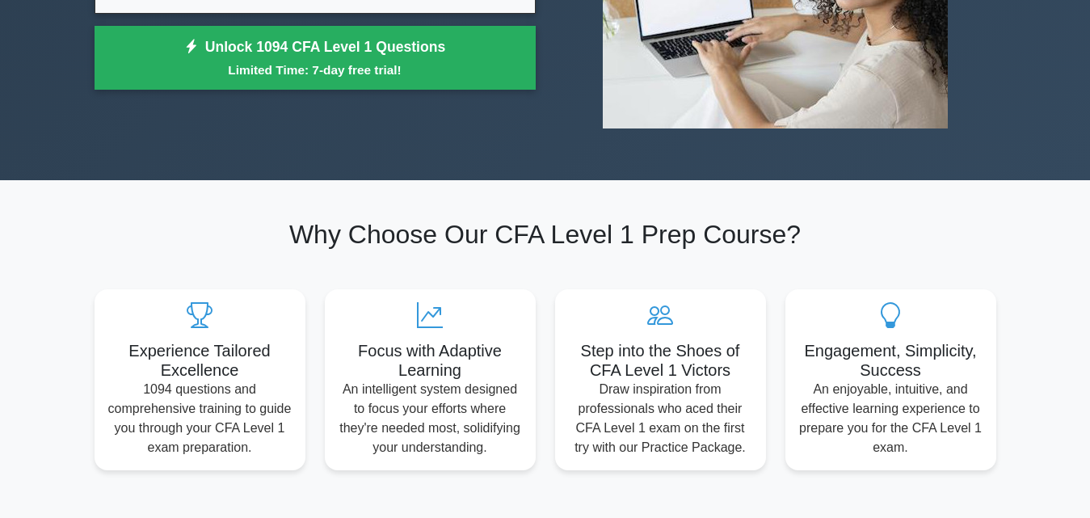 This screenshot has height=518, width=1090. What do you see at coordinates (891, 360) in the screenshot?
I see `h5: Engagement, Simplicity, Success` at bounding box center [891, 360].